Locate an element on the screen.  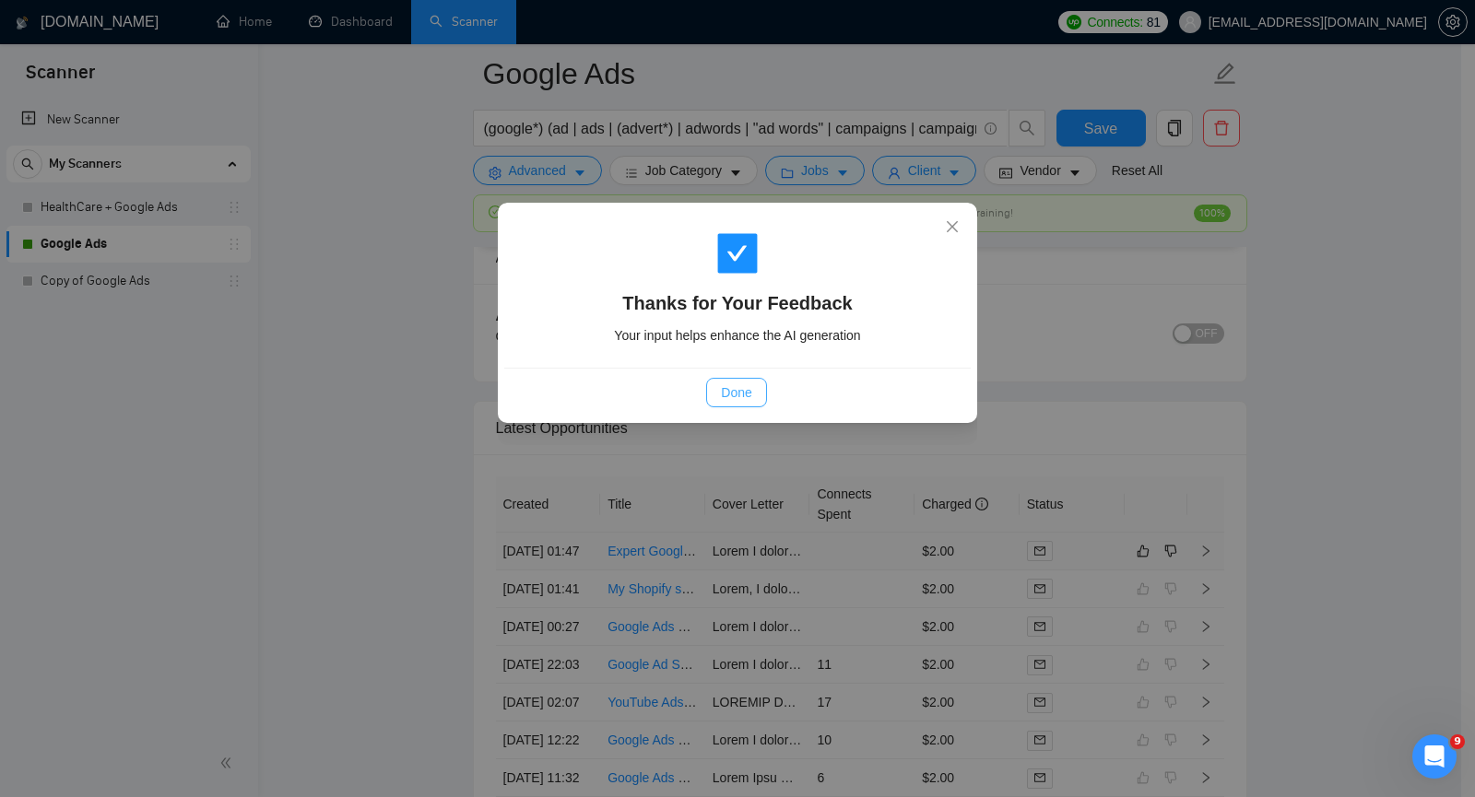
button: Close is located at coordinates (952, 228).